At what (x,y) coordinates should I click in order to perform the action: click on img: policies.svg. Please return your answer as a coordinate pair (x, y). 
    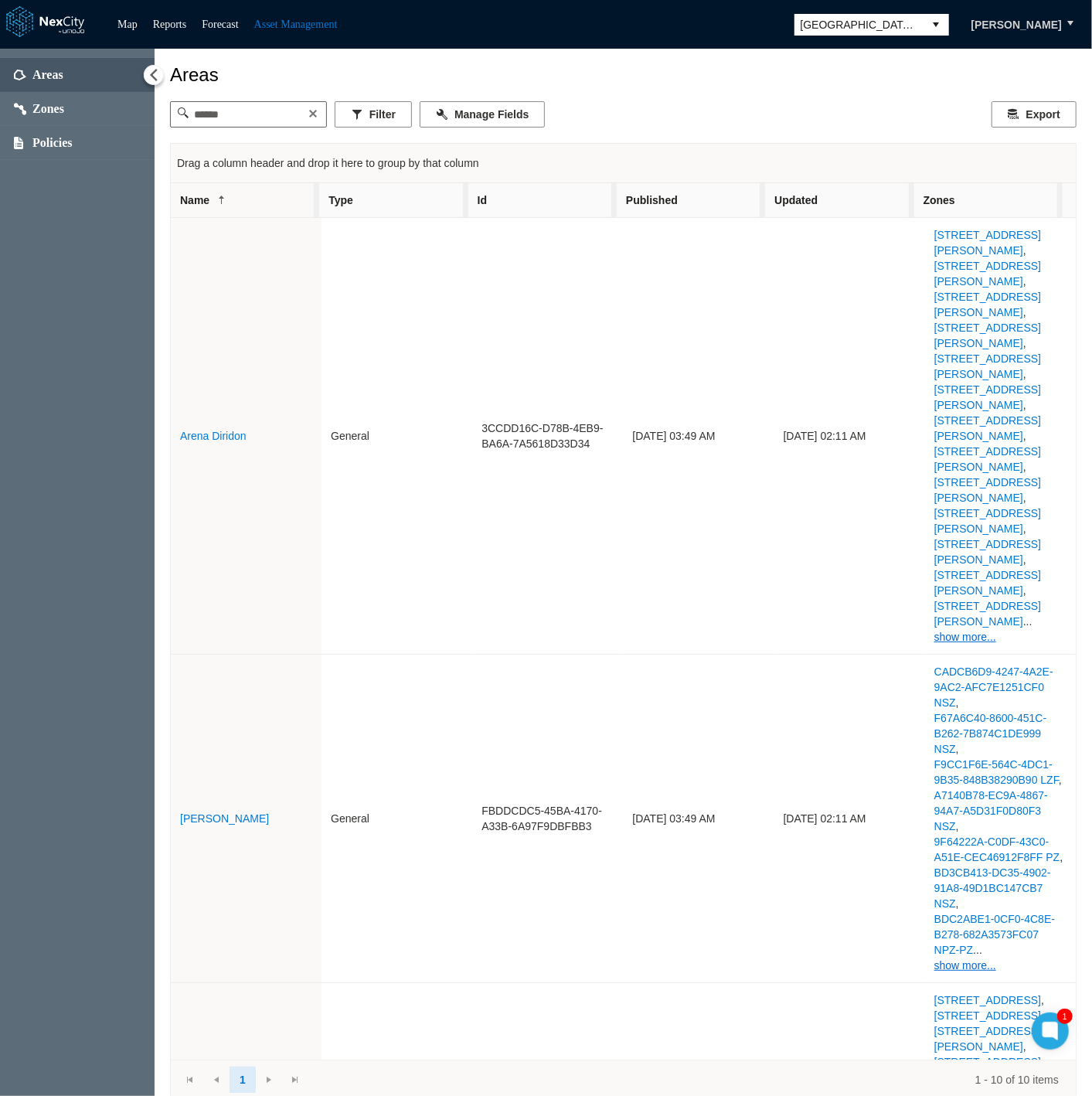
    Looking at the image, I should click on (18, 143).